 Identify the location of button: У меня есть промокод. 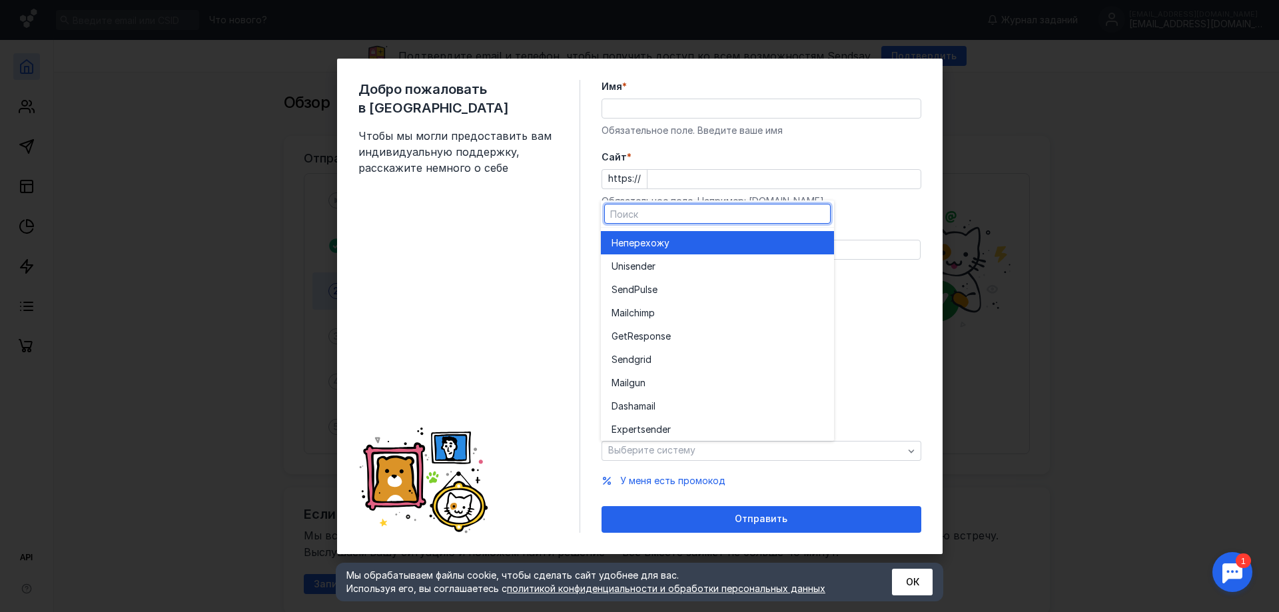
(673, 481).